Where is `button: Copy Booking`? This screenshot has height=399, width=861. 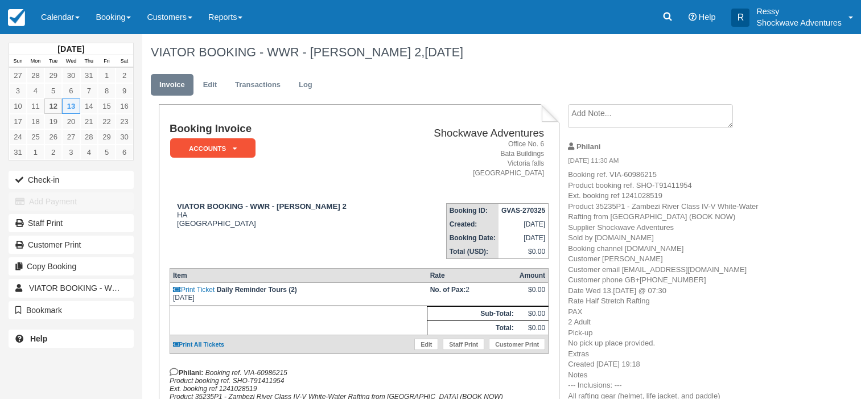 button: Copy Booking is located at coordinates (71, 266).